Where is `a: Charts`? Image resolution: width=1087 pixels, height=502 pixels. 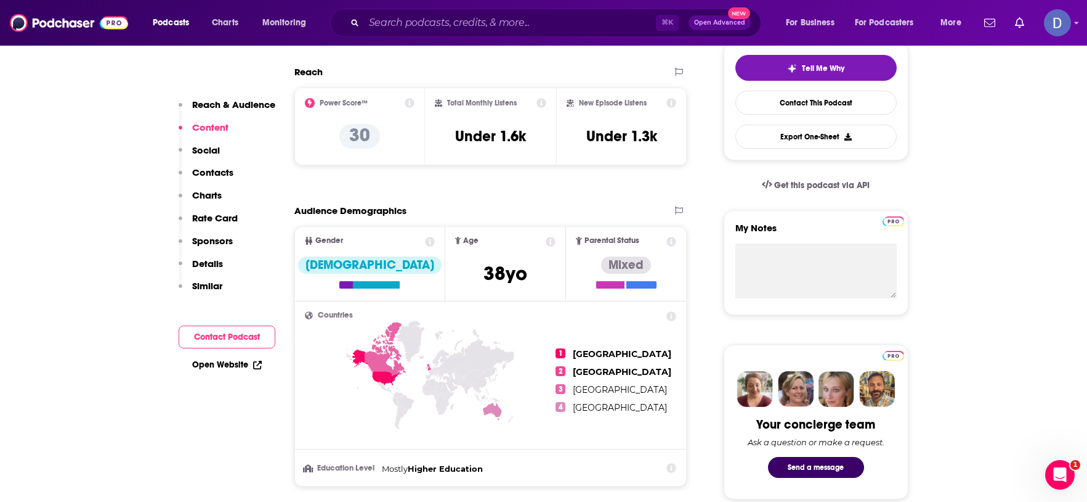
a: Charts is located at coordinates (225, 23).